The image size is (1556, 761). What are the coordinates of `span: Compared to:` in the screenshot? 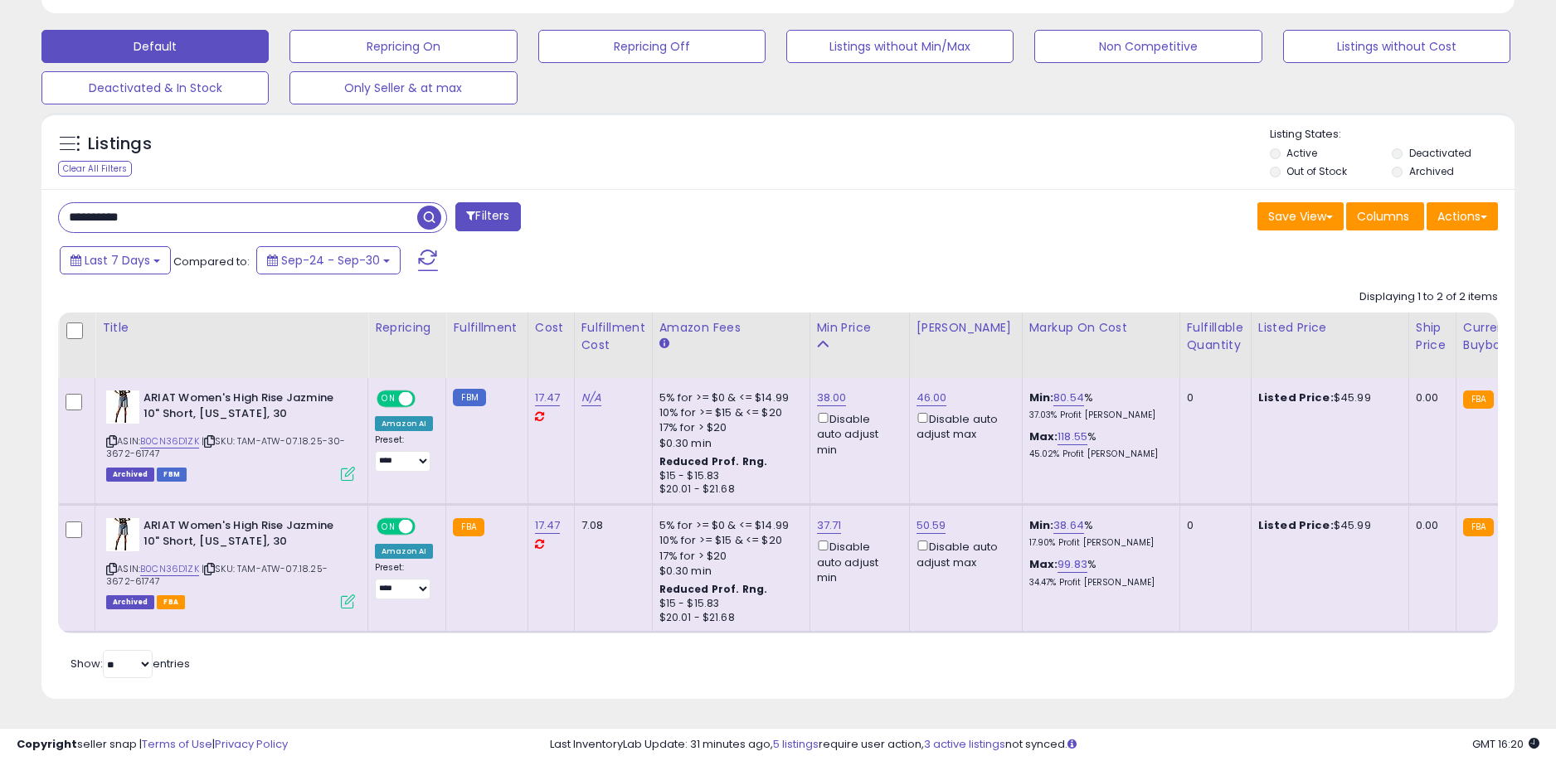 It's located at (212, 261).